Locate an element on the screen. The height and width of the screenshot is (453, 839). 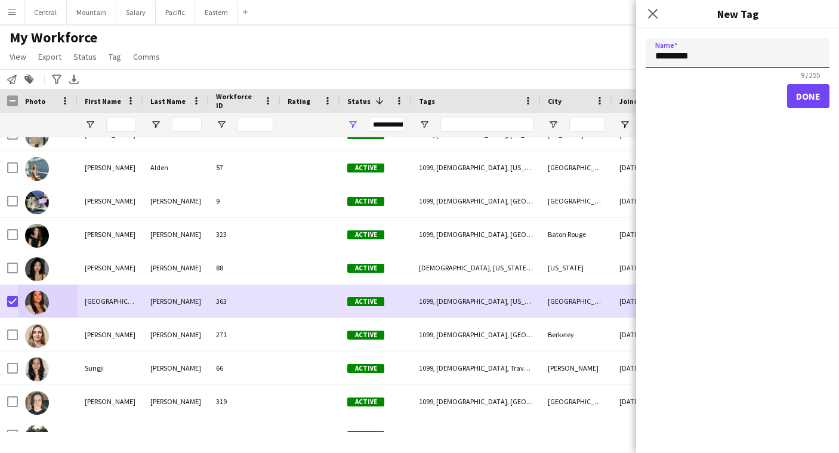
span: Tags is located at coordinates (426, 101).